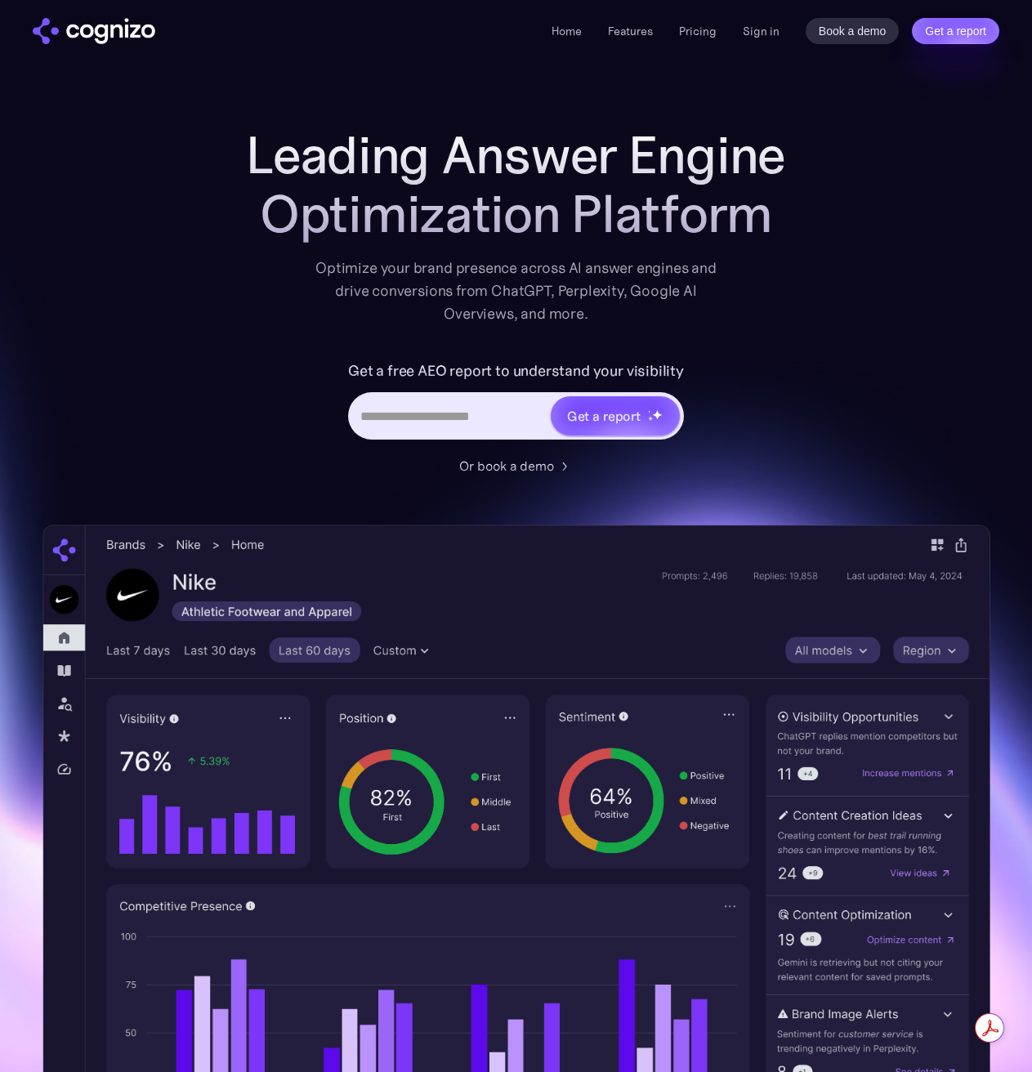 Image resolution: width=1032 pixels, height=1072 pixels. What do you see at coordinates (515, 403) in the screenshot?
I see `form: Hero URL Input Form` at bounding box center [515, 403].